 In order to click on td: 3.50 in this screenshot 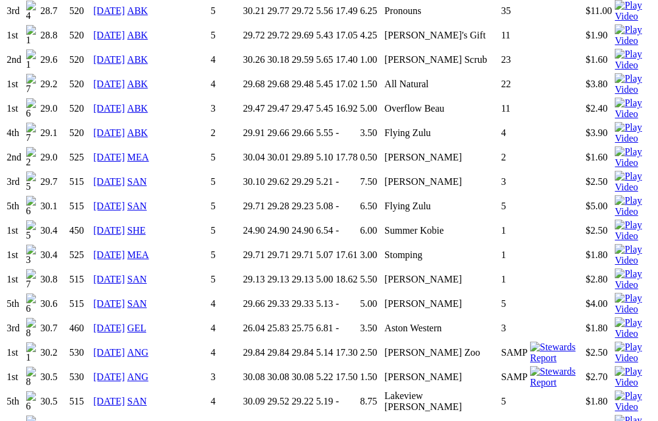, I will do `click(371, 133)`.